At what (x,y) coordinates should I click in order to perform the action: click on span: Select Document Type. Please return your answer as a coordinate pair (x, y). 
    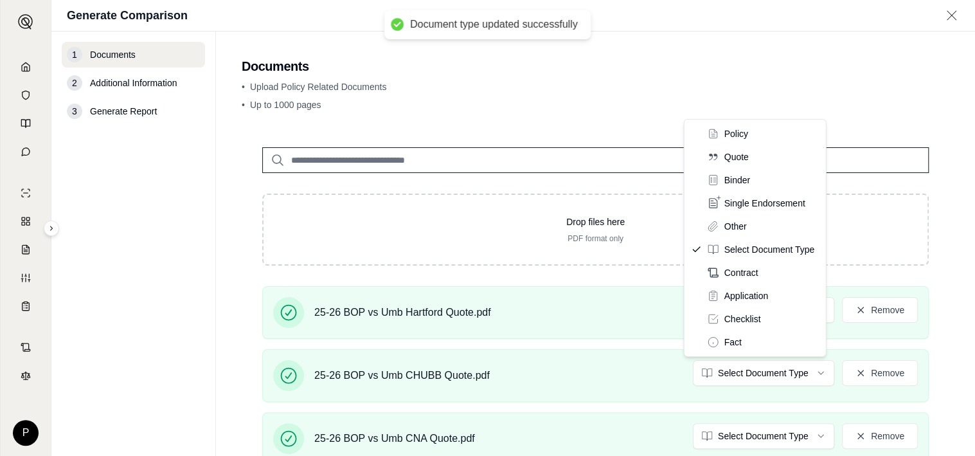
    Looking at the image, I should click on (769, 249).